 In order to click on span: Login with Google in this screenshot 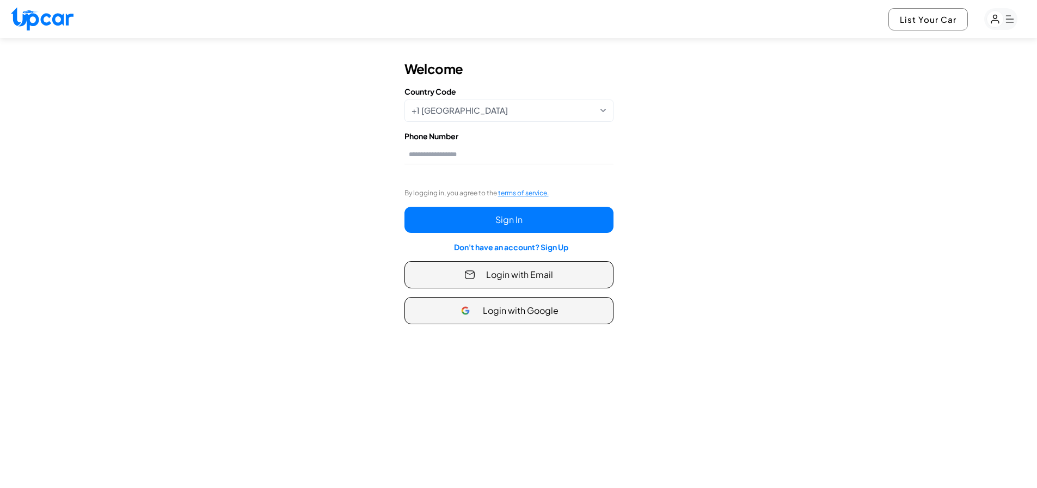, I will do `click(520, 311)`.